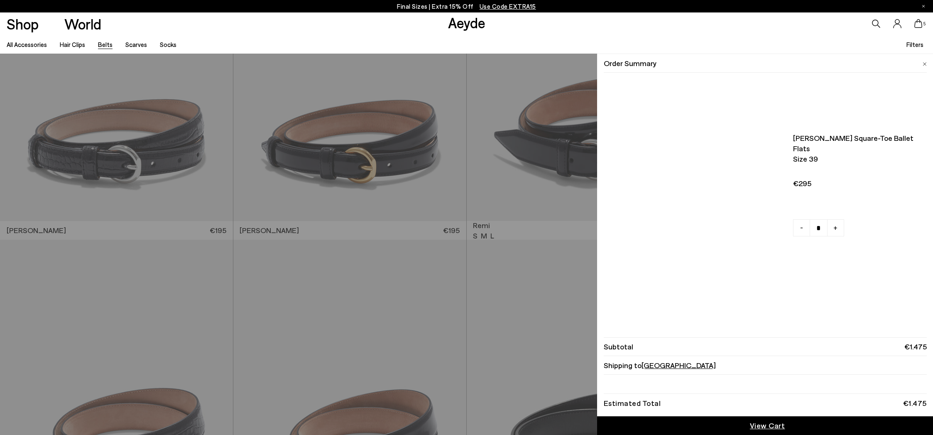 Image resolution: width=933 pixels, height=435 pixels. I want to click on a: 5, so click(918, 24).